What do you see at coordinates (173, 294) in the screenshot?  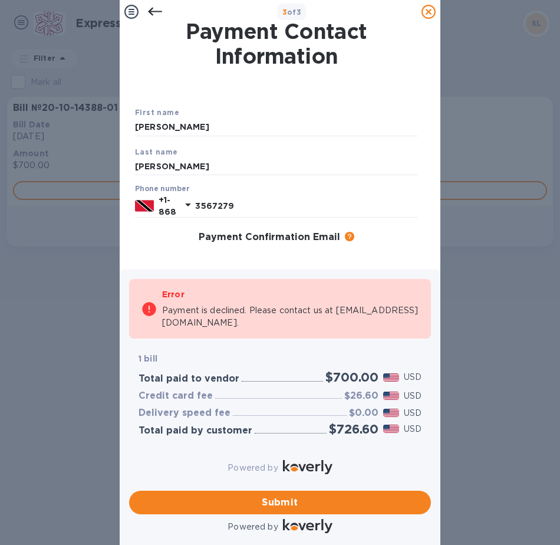 I see `b: Error` at bounding box center [173, 294].